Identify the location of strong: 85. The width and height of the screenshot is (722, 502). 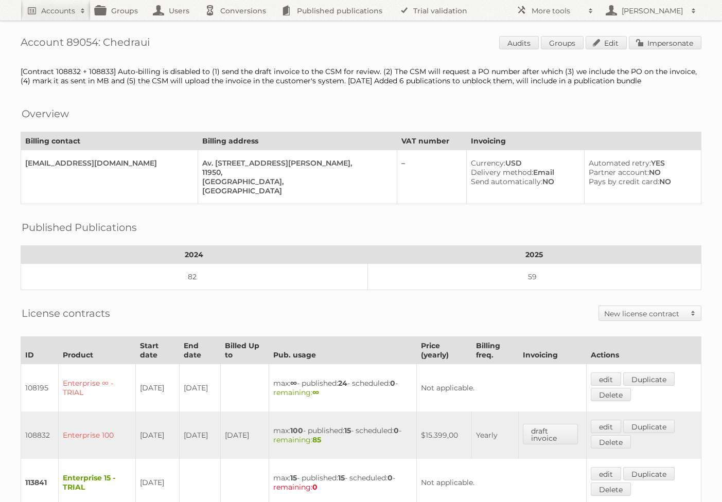
(316, 440).